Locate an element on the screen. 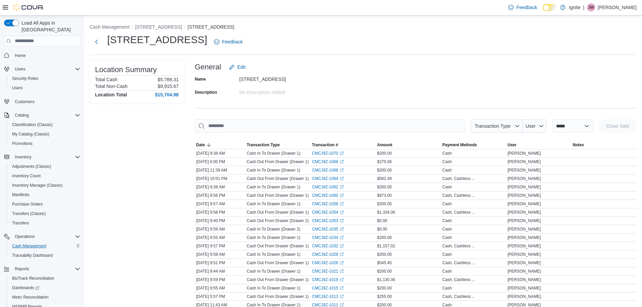  button: Traceabilty Dashboard is located at coordinates (45, 255).